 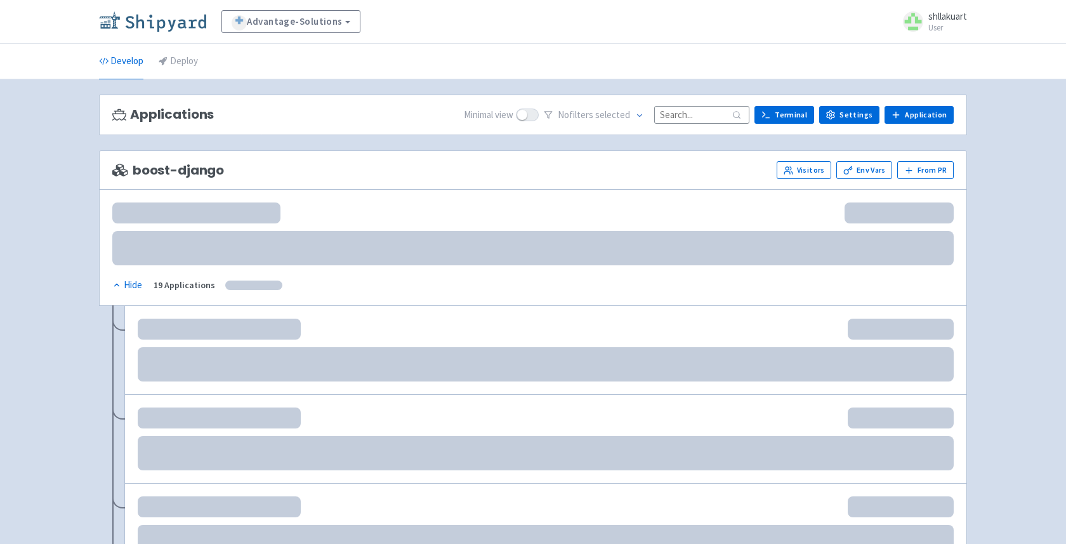 What do you see at coordinates (184, 285) in the screenshot?
I see `div: 19 Applications` at bounding box center [184, 285].